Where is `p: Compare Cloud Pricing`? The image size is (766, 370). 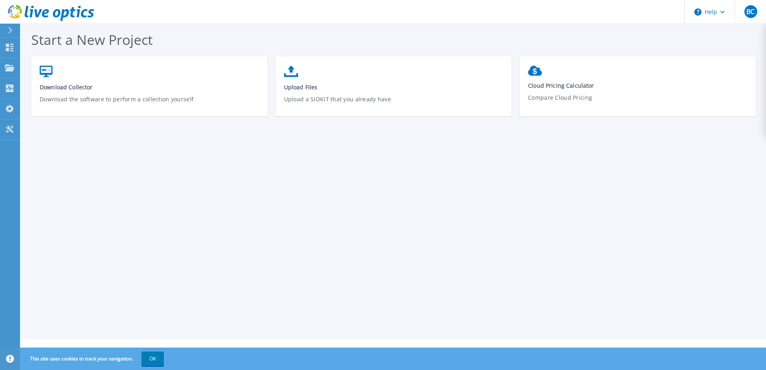 p: Compare Cloud Pricing is located at coordinates (638, 103).